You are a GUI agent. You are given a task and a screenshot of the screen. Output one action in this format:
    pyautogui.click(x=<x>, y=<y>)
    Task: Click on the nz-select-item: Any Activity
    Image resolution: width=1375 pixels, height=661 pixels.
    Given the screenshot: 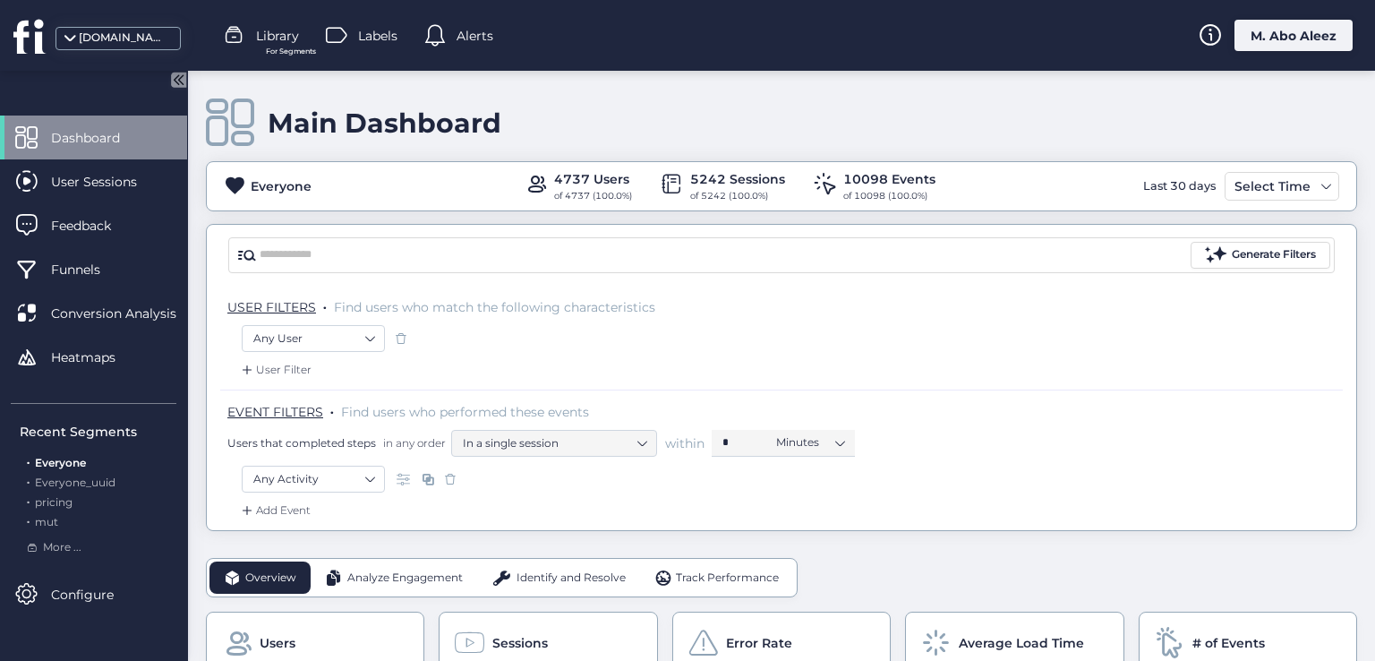 What is the action you would take?
    pyautogui.click(x=313, y=479)
    